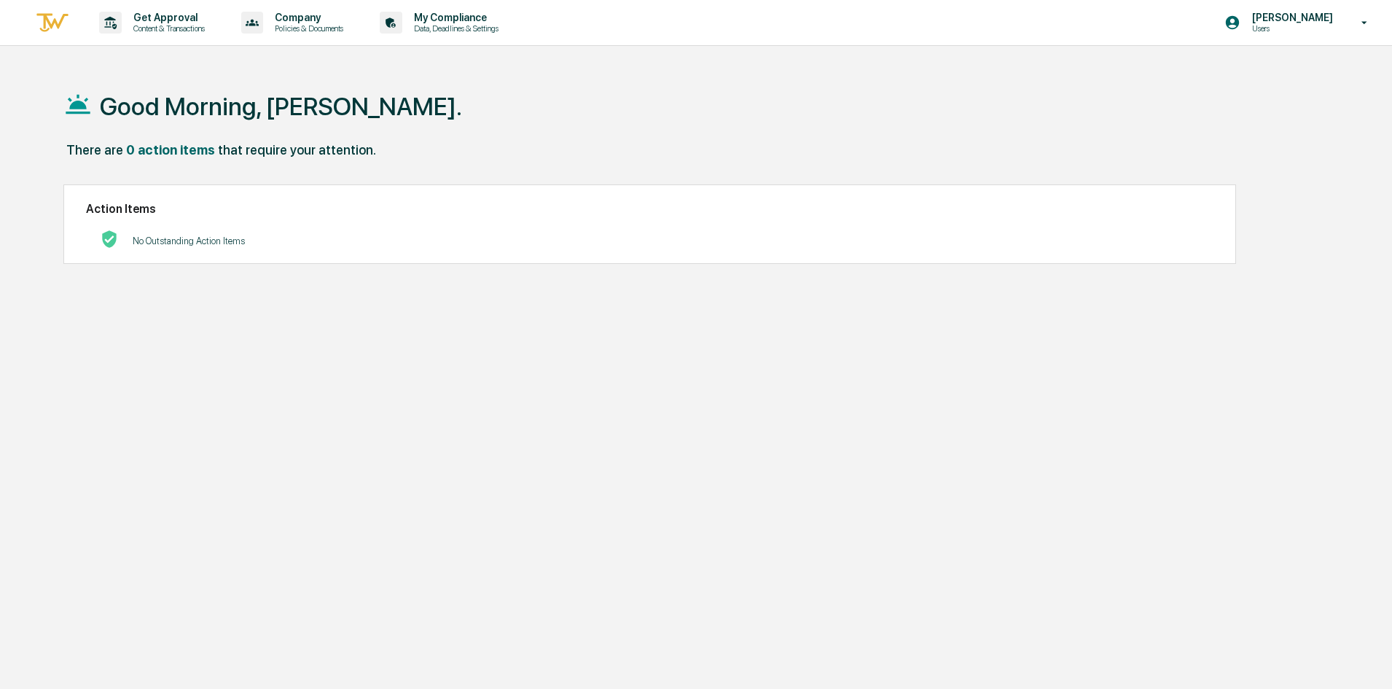 This screenshot has height=689, width=1392. What do you see at coordinates (52, 23) in the screenshot?
I see `img: logo` at bounding box center [52, 23].